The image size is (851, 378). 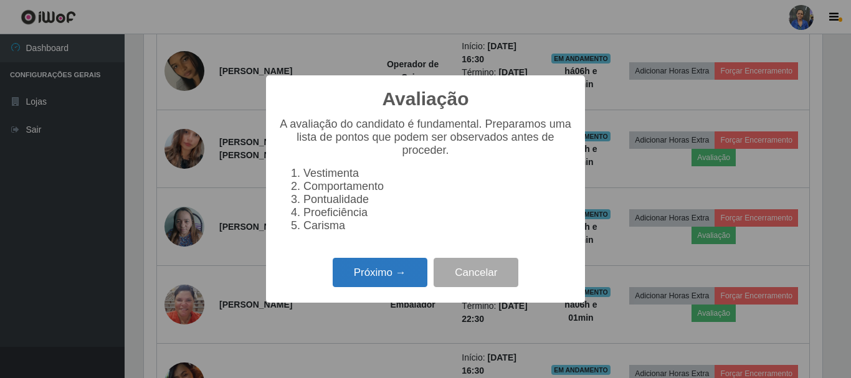 I want to click on li: Pontualidade, so click(x=438, y=199).